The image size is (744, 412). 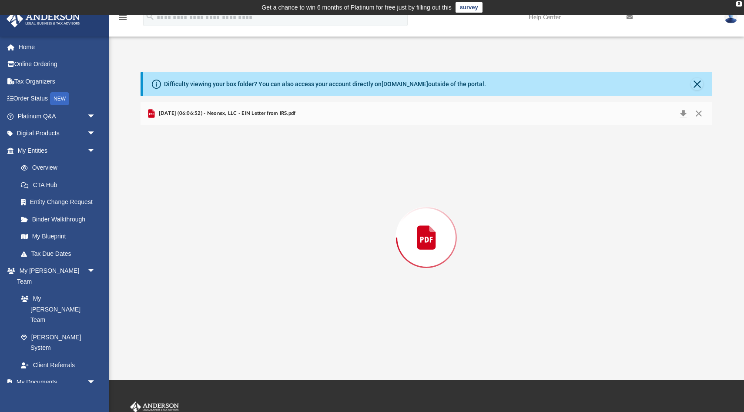 I want to click on a: My Entitiesarrow_drop_down, so click(x=57, y=150).